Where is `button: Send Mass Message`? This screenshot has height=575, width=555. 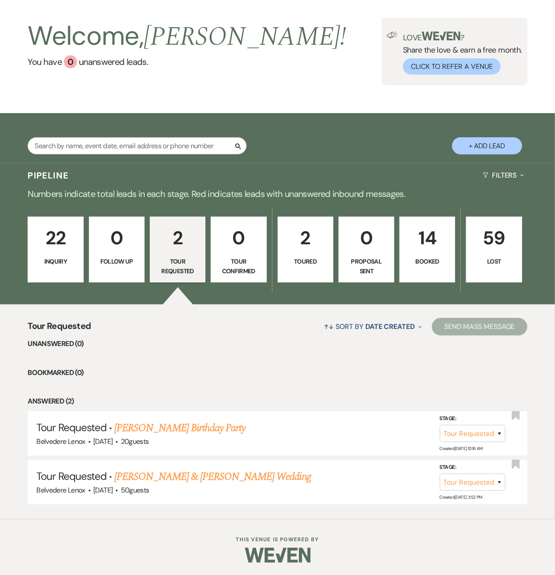 button: Send Mass Message is located at coordinates (480, 327).